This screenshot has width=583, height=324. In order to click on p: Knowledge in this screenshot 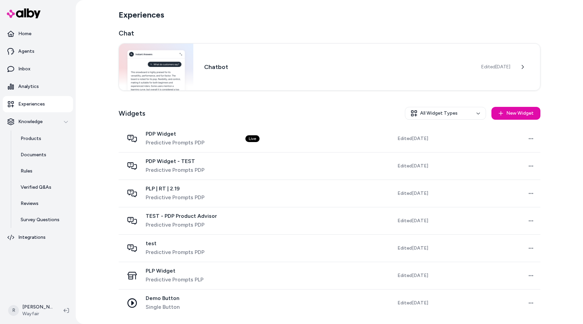, I will do `click(30, 122)`.